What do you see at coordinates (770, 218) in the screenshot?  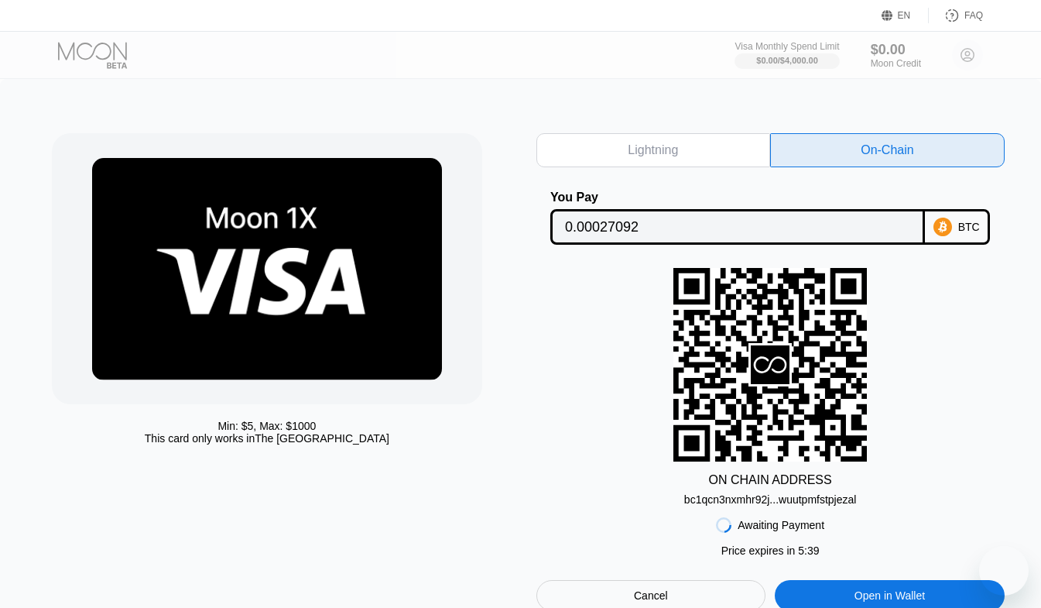 I see `div: You PayBTC` at bounding box center [770, 218].